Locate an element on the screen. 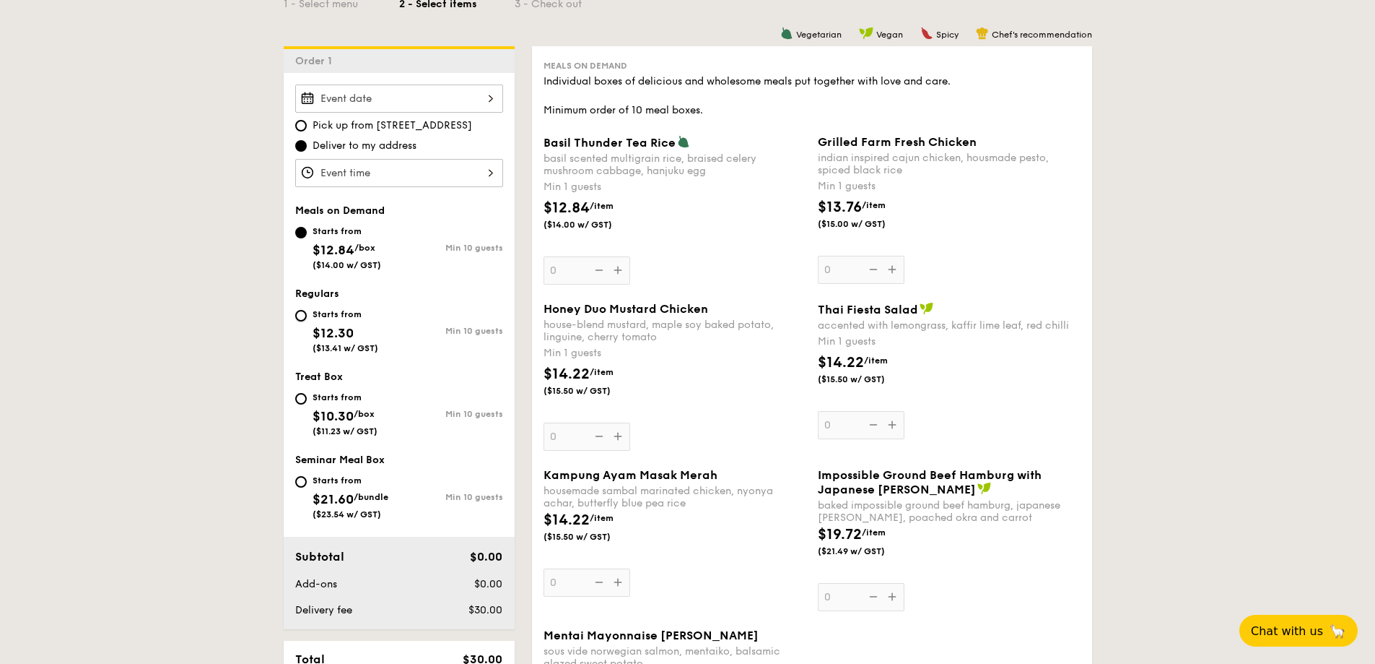 This screenshot has width=1375, height=664. input: Starts from$12.30($13.41 w/ GST)Min 10 guests is located at coordinates (301, 316).